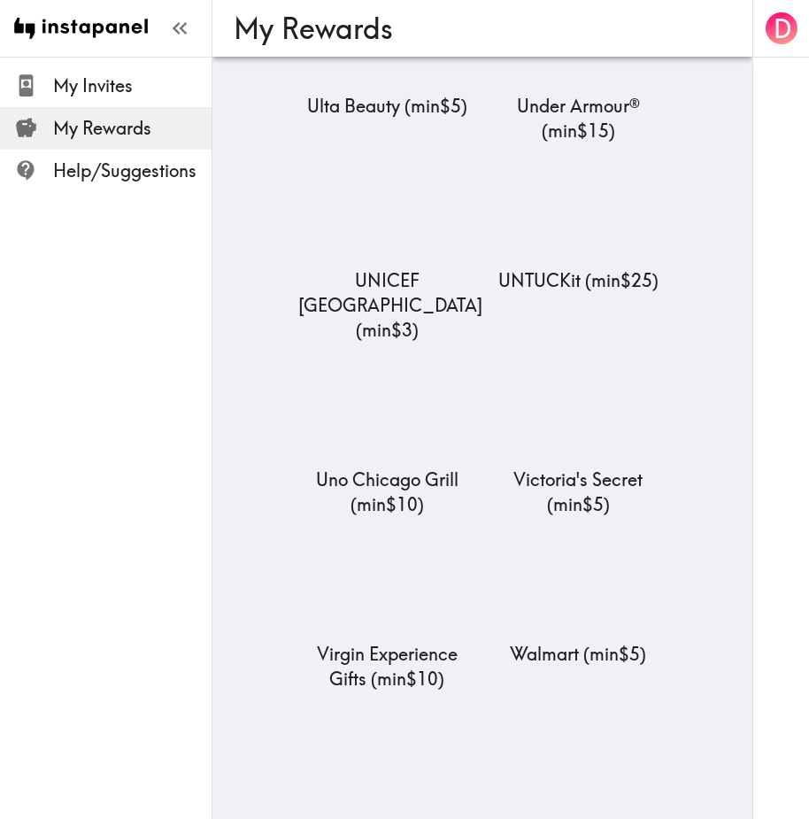  I want to click on p: Virgin Experience Gifts ( min $10 ), so click(387, 667).